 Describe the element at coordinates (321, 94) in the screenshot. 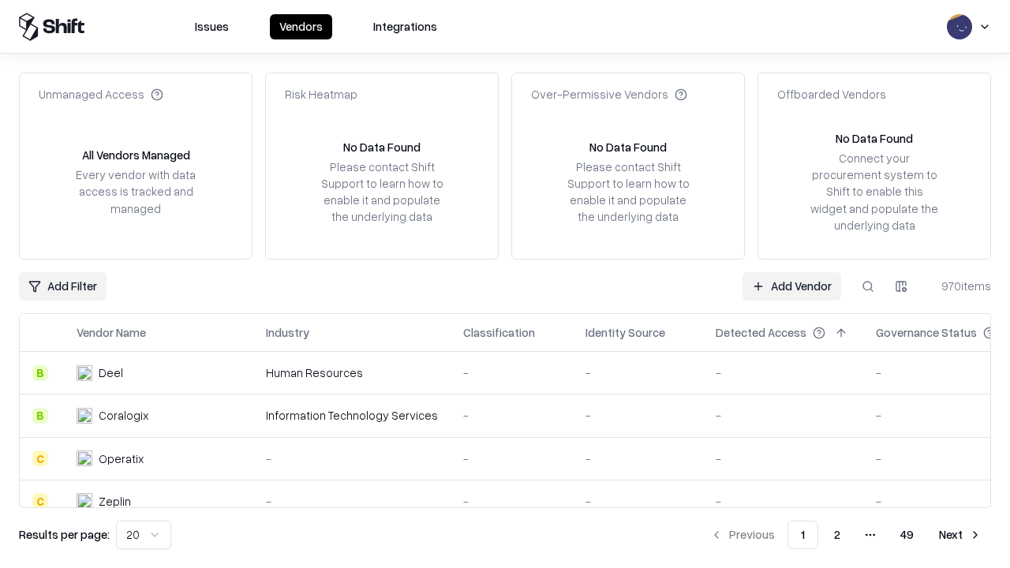

I see `div: Risk Heatmap` at that location.